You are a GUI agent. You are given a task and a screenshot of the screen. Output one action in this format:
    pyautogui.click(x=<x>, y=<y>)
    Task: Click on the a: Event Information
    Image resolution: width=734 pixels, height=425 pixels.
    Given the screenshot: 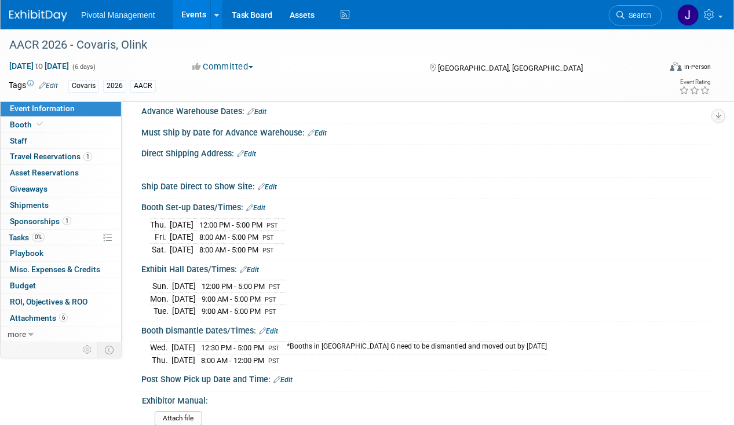 What is the action you would take?
    pyautogui.click(x=61, y=108)
    